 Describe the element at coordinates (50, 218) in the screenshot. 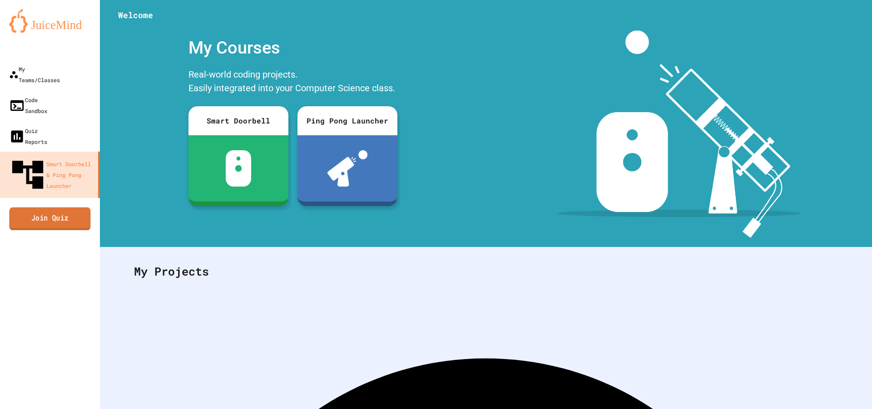

I see `a: Join Quiz` at that location.